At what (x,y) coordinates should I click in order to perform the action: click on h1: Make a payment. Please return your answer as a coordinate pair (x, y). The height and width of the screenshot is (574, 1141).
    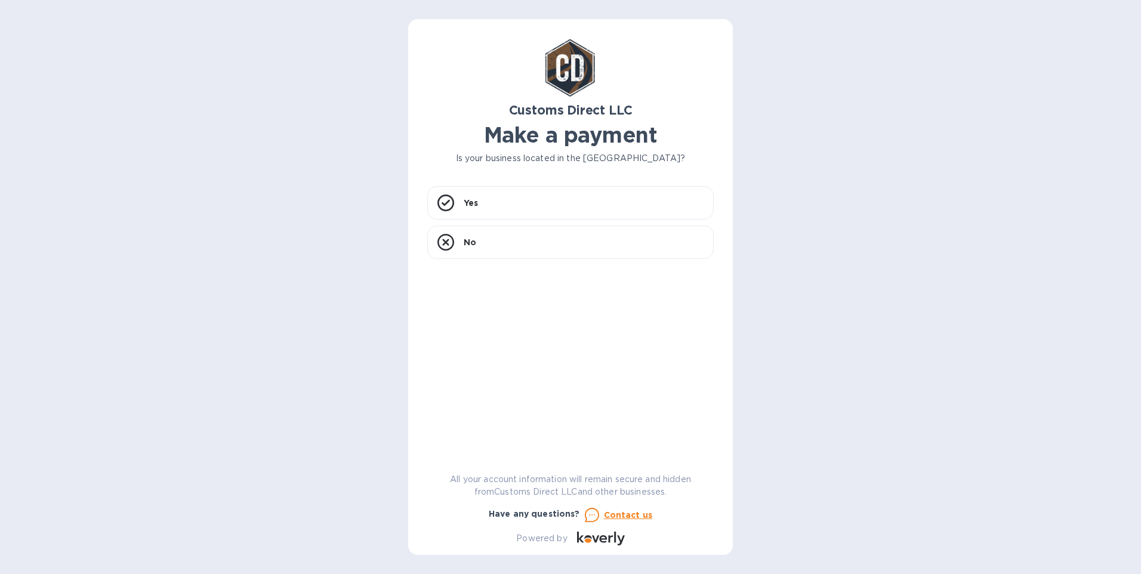
    Looking at the image, I should click on (570, 135).